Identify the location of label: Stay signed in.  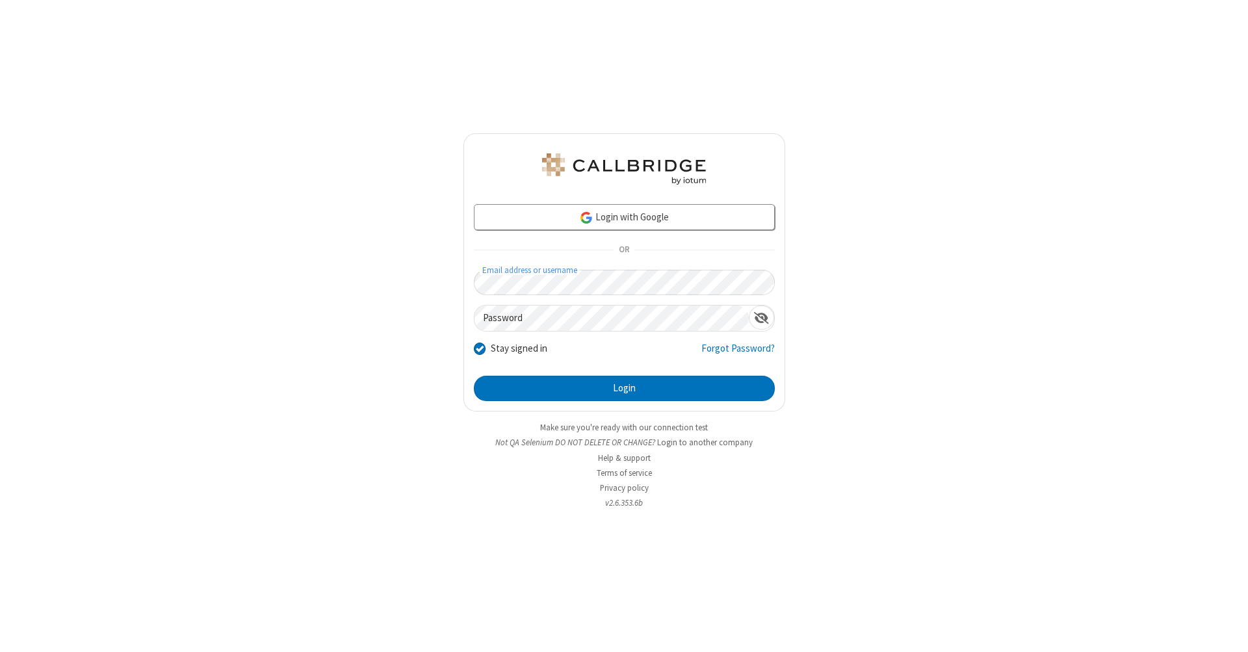
(519, 348).